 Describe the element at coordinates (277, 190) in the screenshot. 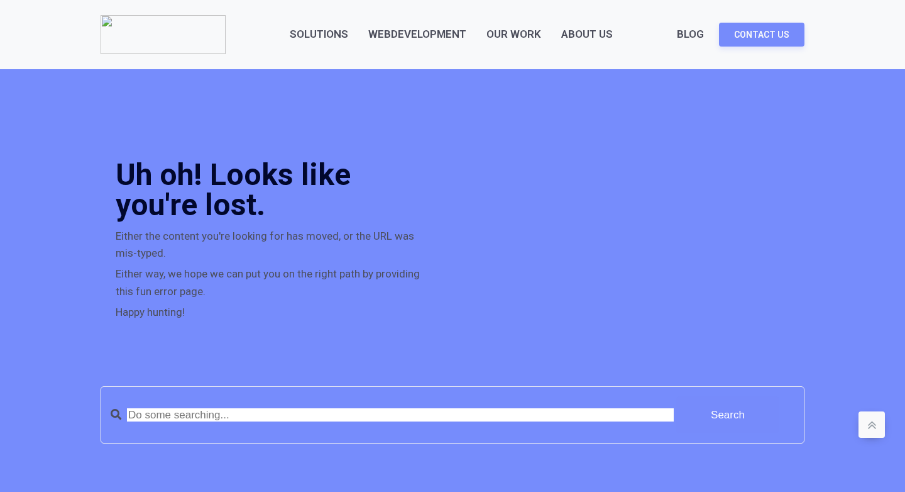

I see `h2: Uh oh! Looks like you're lost.` at that location.